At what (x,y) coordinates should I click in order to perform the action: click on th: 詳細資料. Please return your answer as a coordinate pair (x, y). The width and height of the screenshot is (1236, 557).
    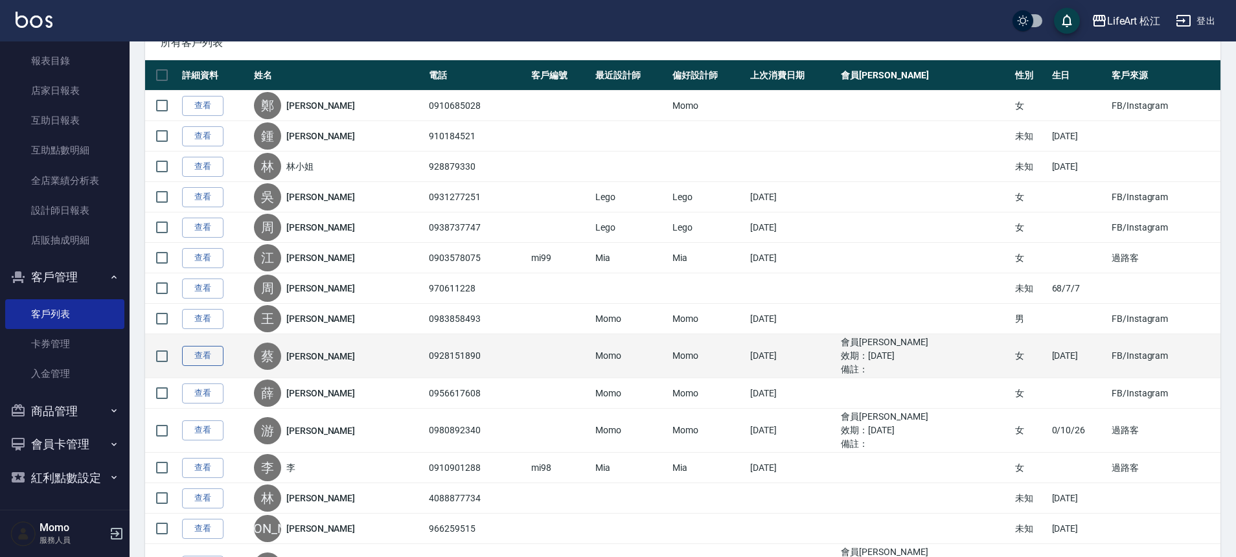
    Looking at the image, I should click on (214, 75).